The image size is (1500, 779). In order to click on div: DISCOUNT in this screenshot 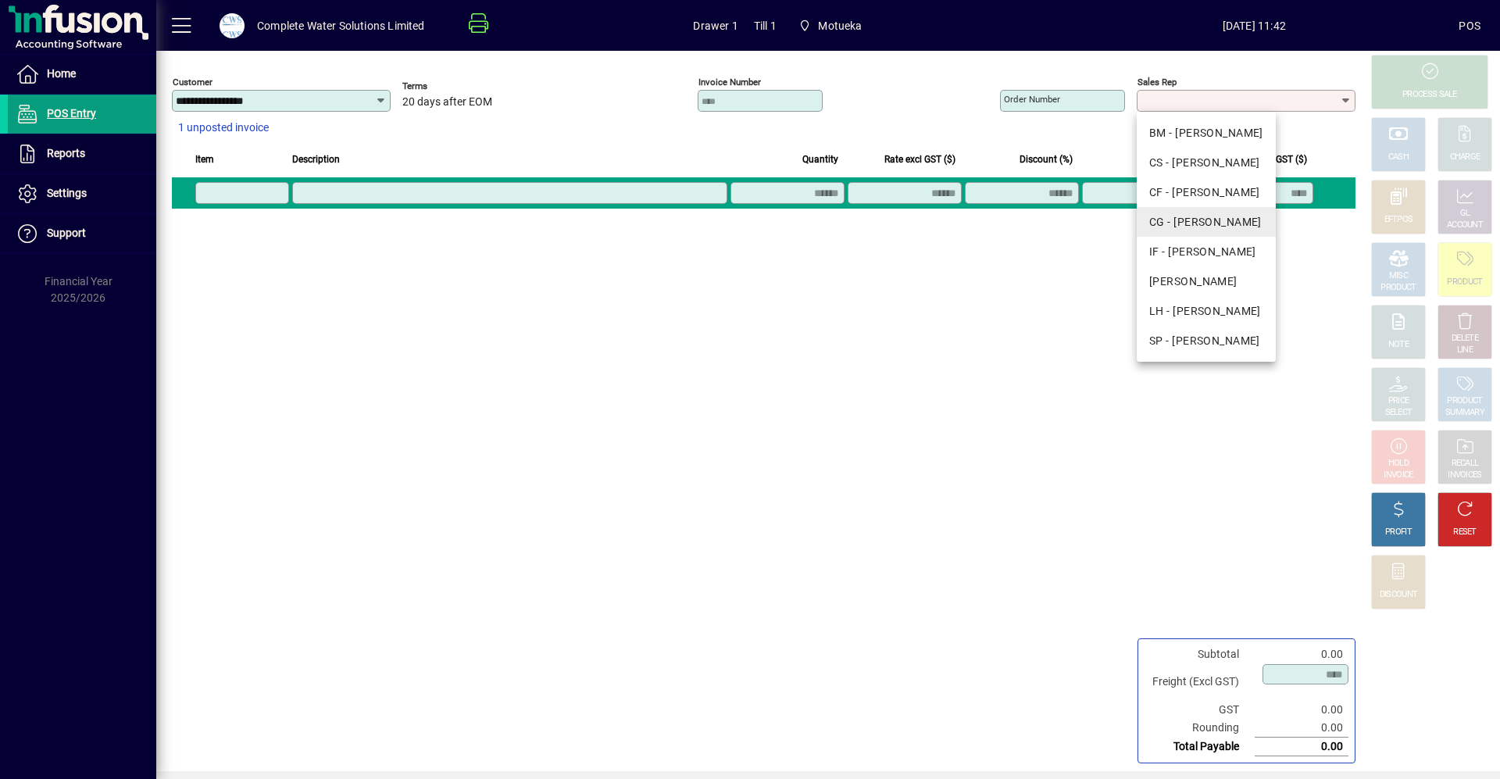, I will do `click(1399, 595)`.